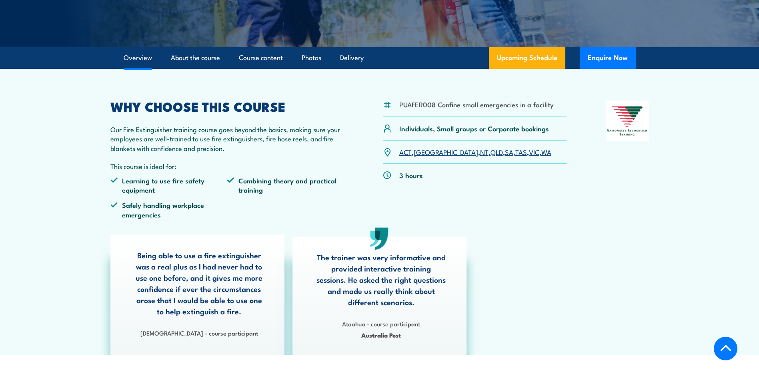 This screenshot has width=759, height=382. What do you see at coordinates (138, 58) in the screenshot?
I see `a: Overview` at bounding box center [138, 58].